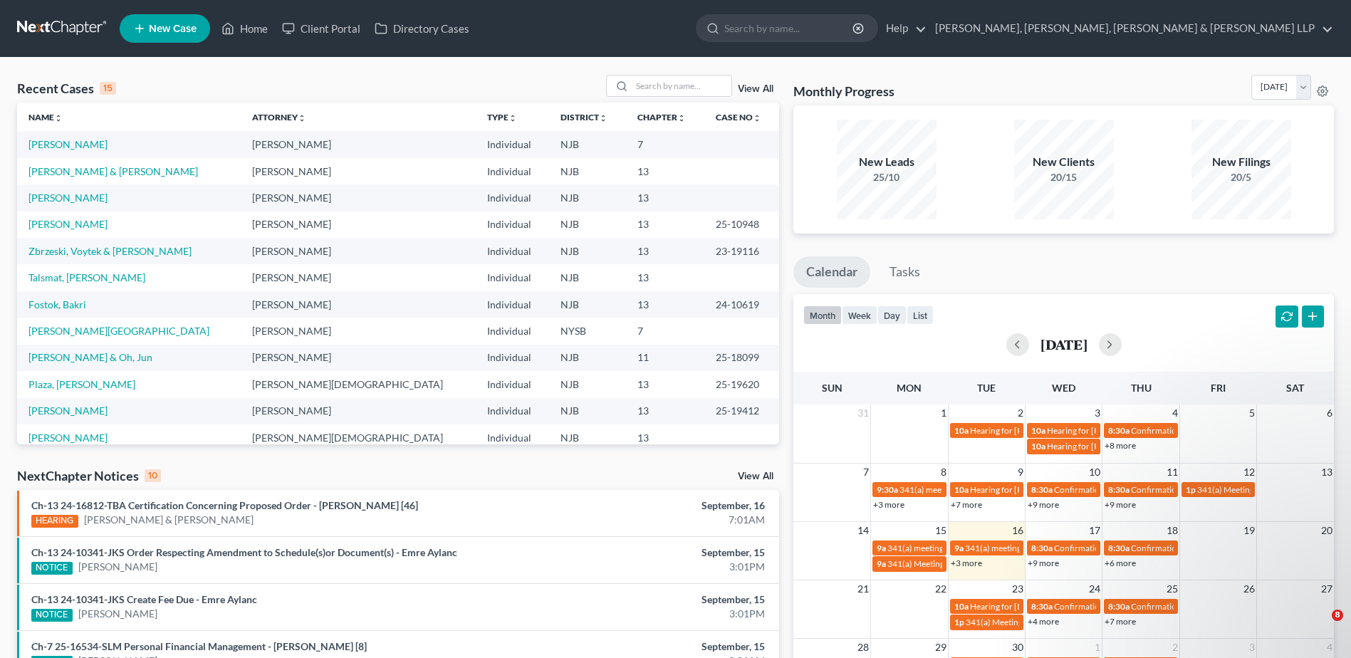 The width and height of the screenshot is (1351, 658). What do you see at coordinates (1241, 162) in the screenshot?
I see `div: New Filings` at bounding box center [1241, 162].